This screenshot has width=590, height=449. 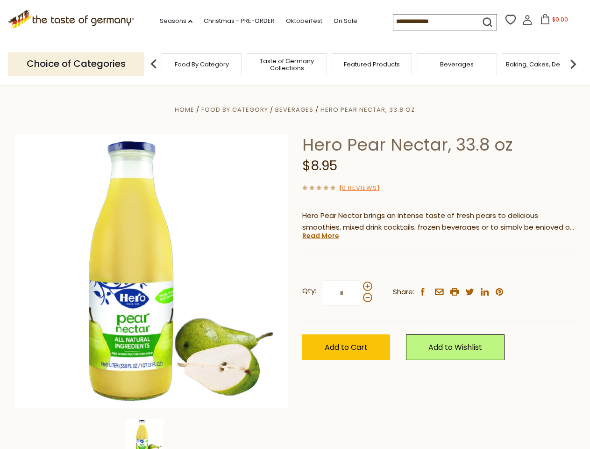 What do you see at coordinates (554, 21) in the screenshot?
I see `button: $0.00` at bounding box center [554, 21].